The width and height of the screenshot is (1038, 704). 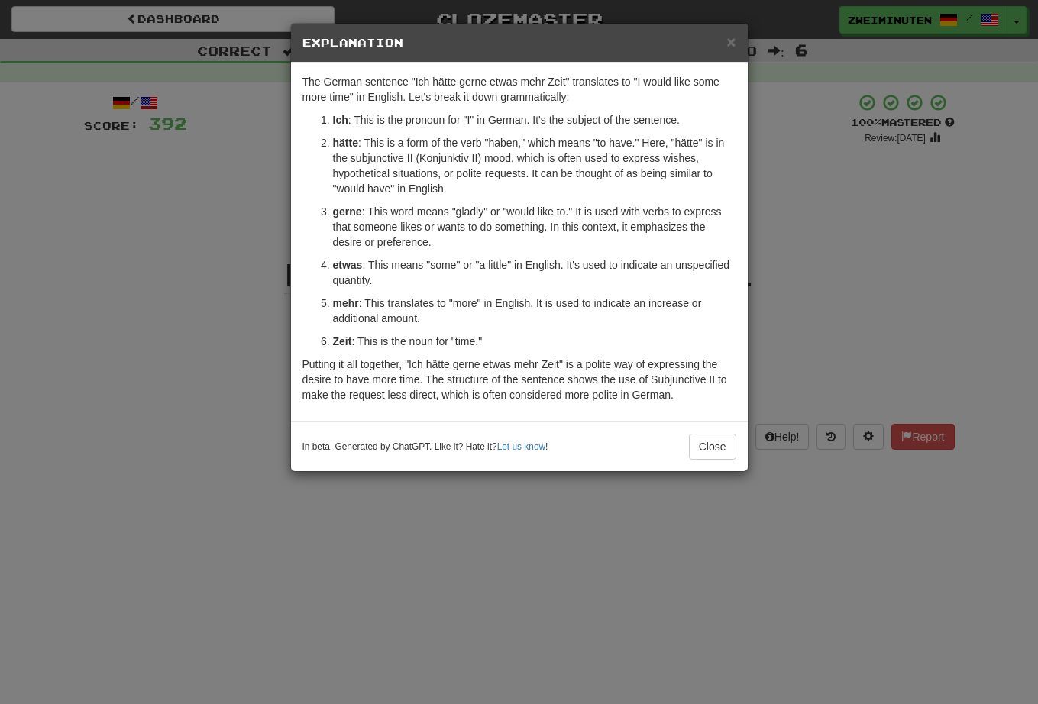 I want to click on a: Let us know, so click(x=521, y=447).